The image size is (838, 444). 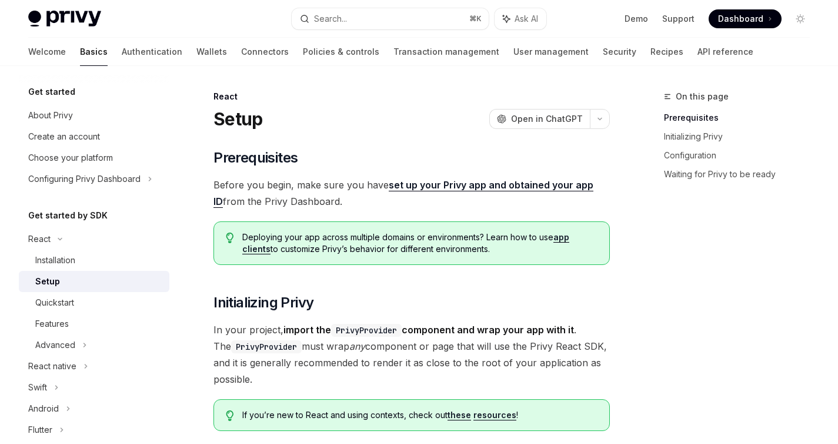 What do you see at coordinates (459, 415) in the screenshot?
I see `a: these` at bounding box center [459, 415].